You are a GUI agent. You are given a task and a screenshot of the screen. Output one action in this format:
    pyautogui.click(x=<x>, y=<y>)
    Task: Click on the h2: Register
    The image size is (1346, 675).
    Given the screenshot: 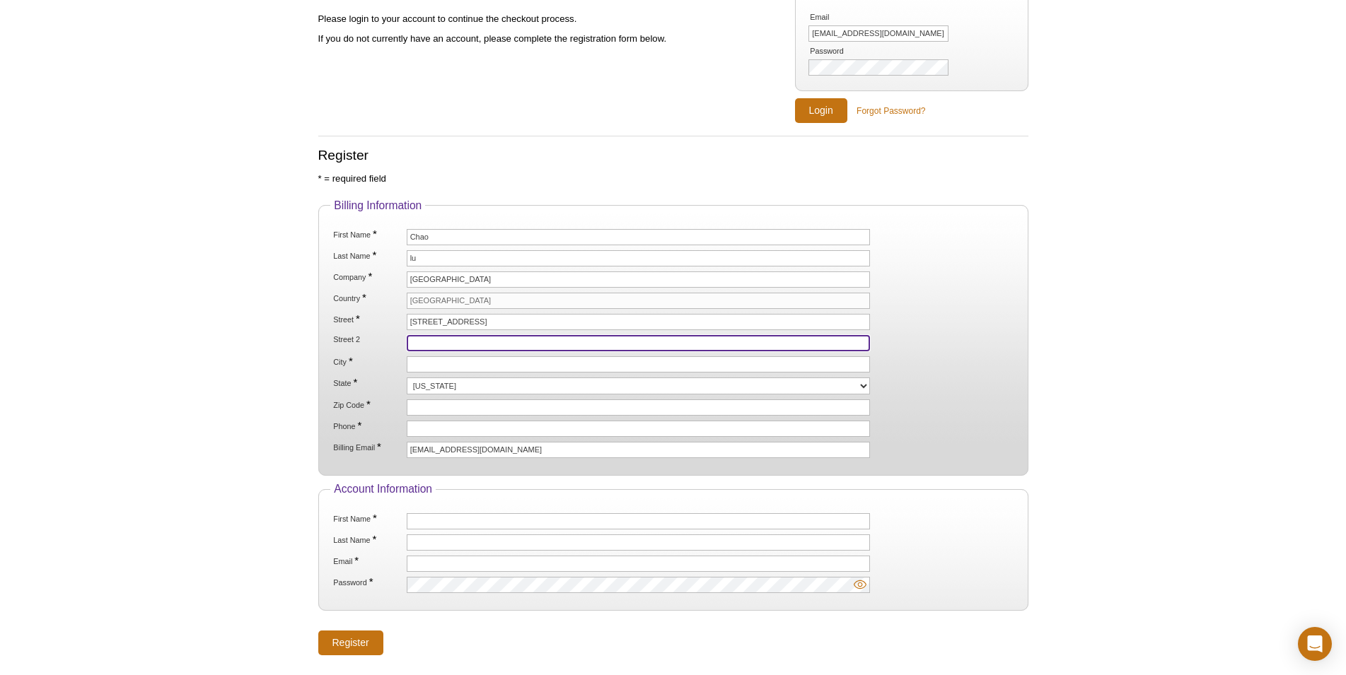 What is the action you would take?
    pyautogui.click(x=673, y=156)
    